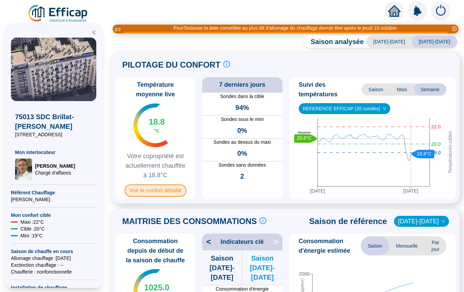  What do you see at coordinates (348, 221) in the screenshot?
I see `span: Saison de référence` at bounding box center [348, 221].